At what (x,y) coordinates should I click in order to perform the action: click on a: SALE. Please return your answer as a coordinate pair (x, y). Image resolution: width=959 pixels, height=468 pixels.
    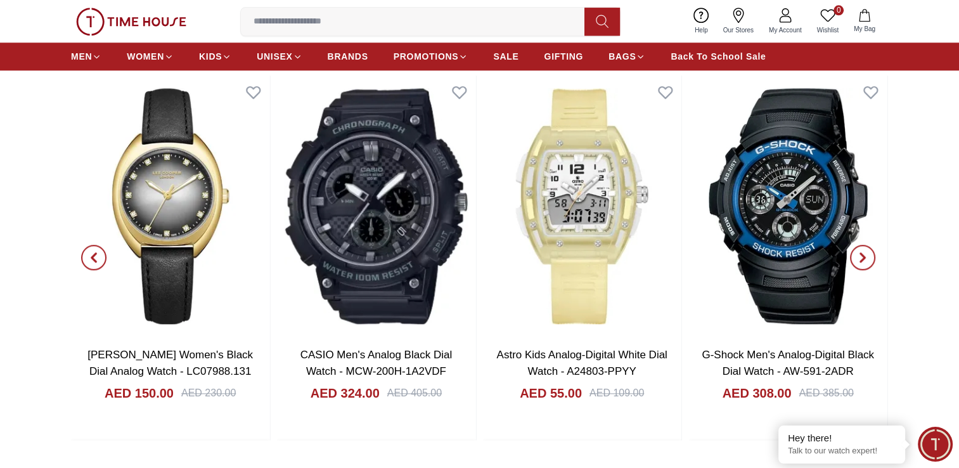
    Looking at the image, I should click on (506, 56).